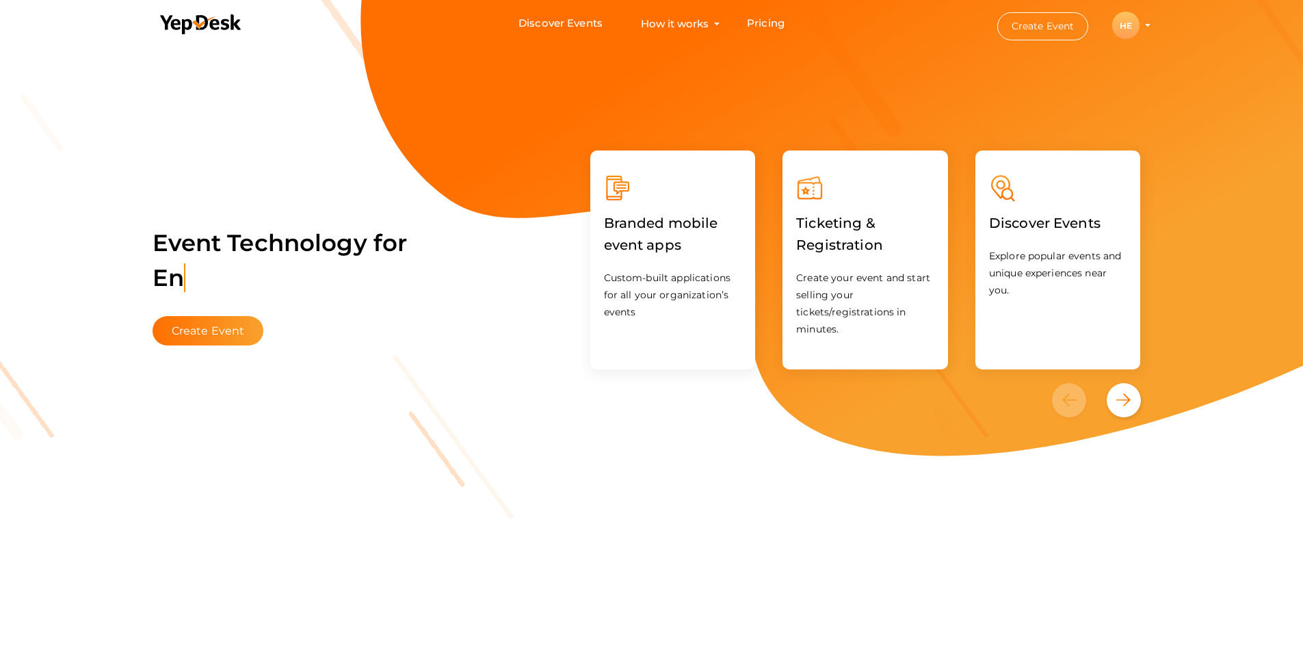 Image resolution: width=1303 pixels, height=652 pixels. I want to click on button: Previous, so click(1077, 400).